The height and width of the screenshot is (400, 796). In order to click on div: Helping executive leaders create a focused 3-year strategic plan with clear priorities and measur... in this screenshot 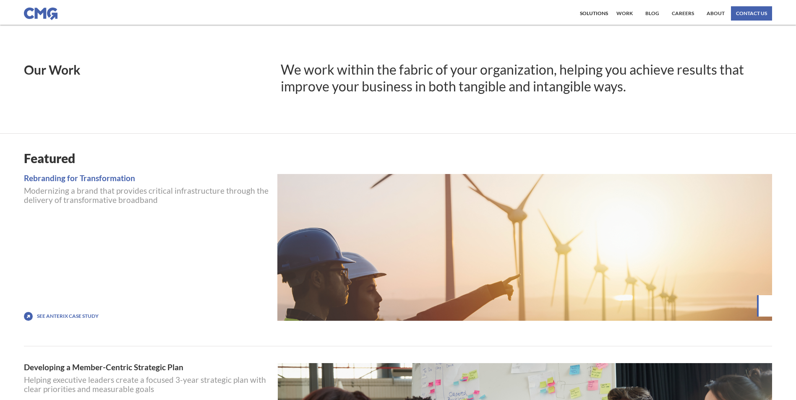, I will do `click(147, 385)`.